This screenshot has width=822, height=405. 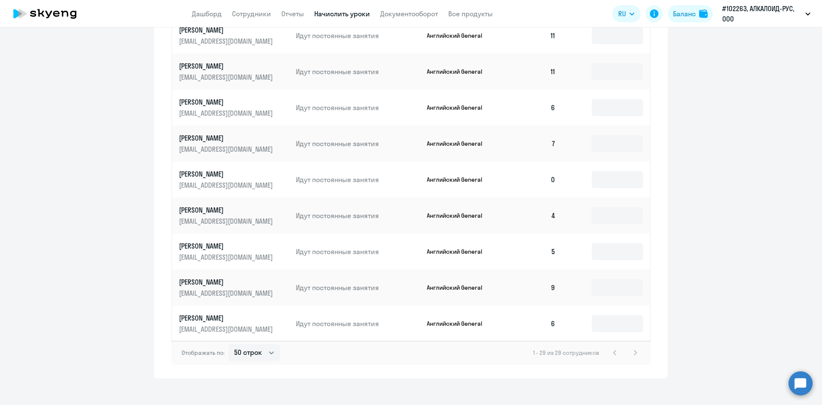 What do you see at coordinates (533, 251) in the screenshot?
I see `td: 5` at bounding box center [533, 251].